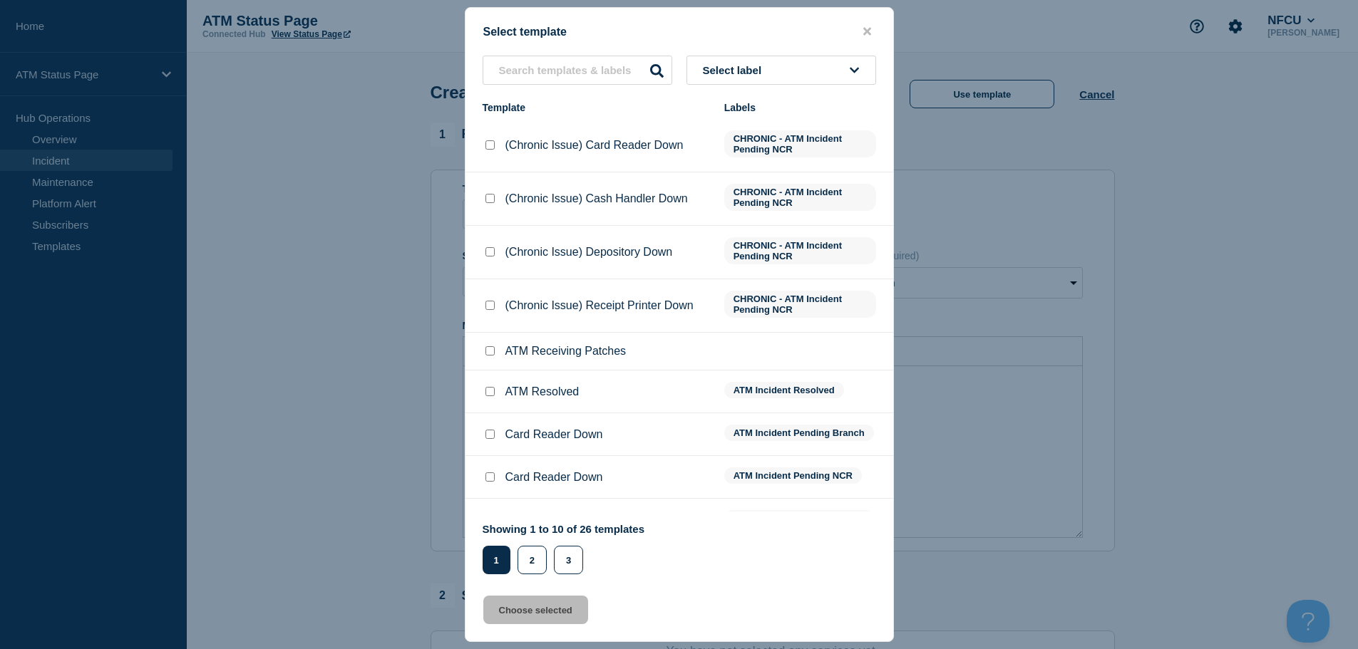 This screenshot has height=649, width=1358. What do you see at coordinates (490, 305) in the screenshot?
I see `input: (Chronic Issue) Receipt Printer Down checkbox` at bounding box center [490, 305].